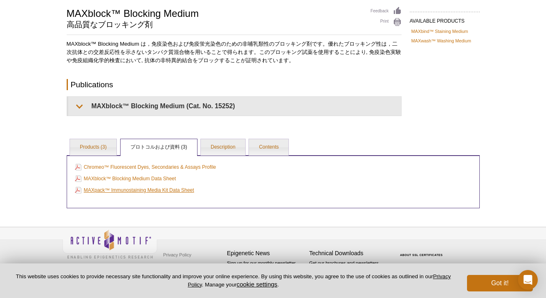 The height and width of the screenshot is (298, 546). What do you see at coordinates (269, 147) in the screenshot?
I see `a: Contents` at bounding box center [269, 147].